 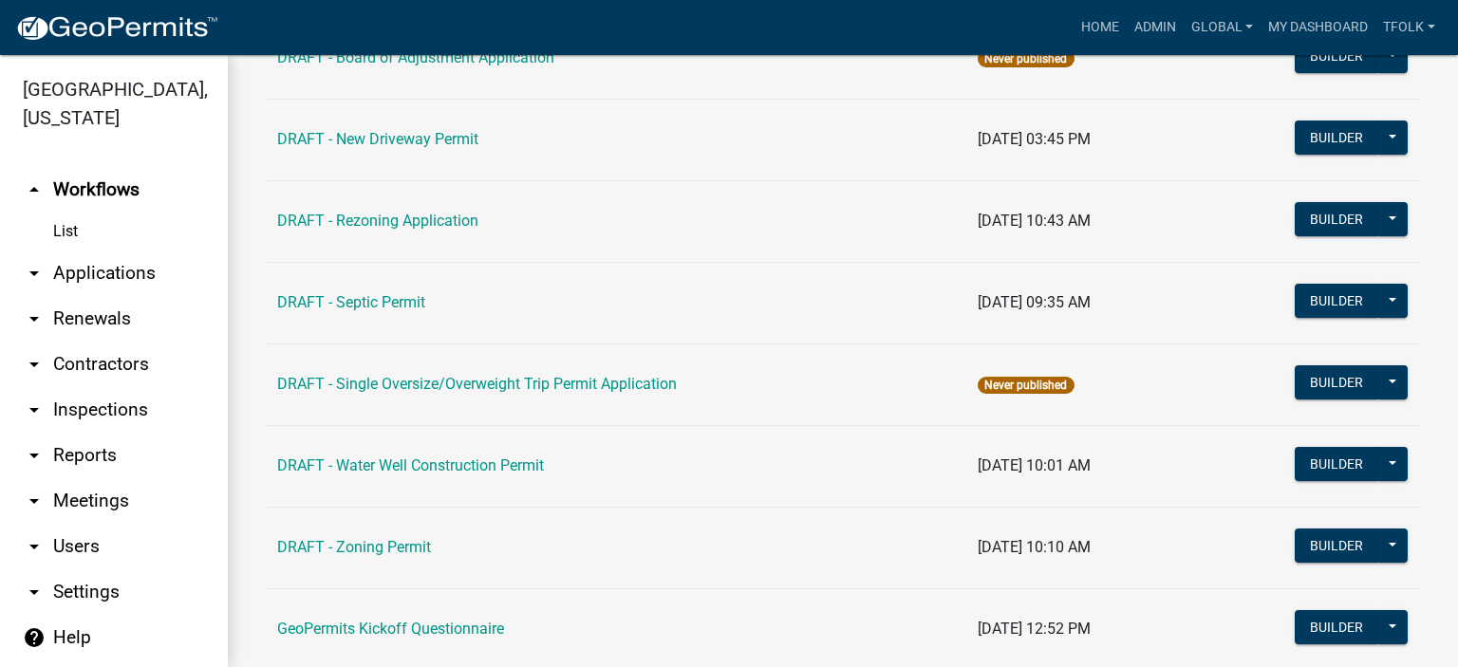 I want to click on a: DRAFT - Rezoning Application, so click(x=378, y=220).